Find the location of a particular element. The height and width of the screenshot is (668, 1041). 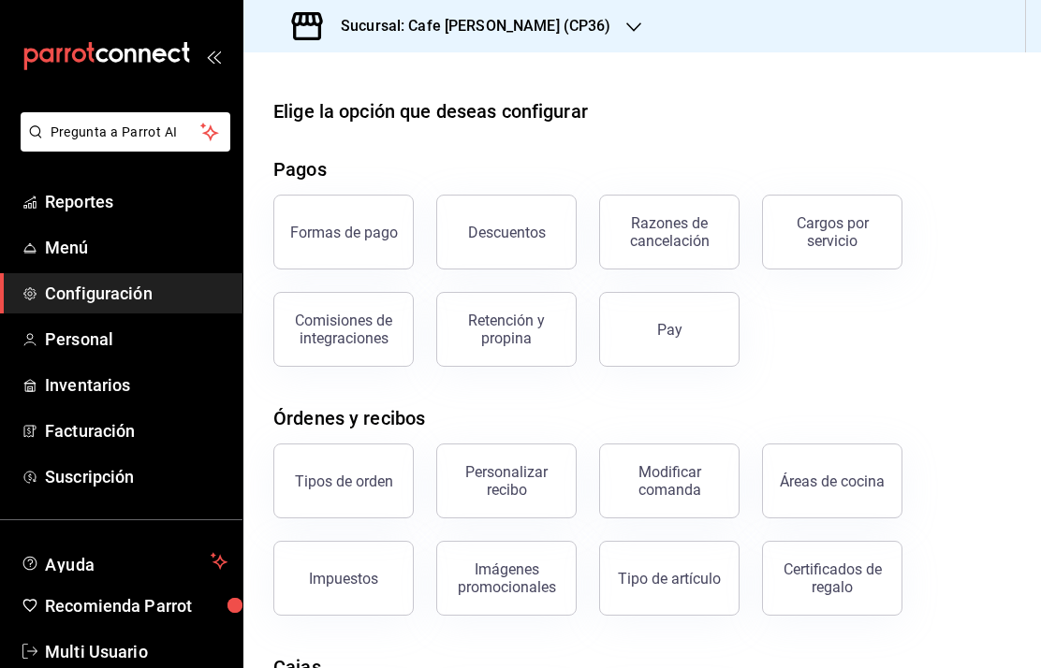

div: Órdenes y recibos is located at coordinates (349, 418).